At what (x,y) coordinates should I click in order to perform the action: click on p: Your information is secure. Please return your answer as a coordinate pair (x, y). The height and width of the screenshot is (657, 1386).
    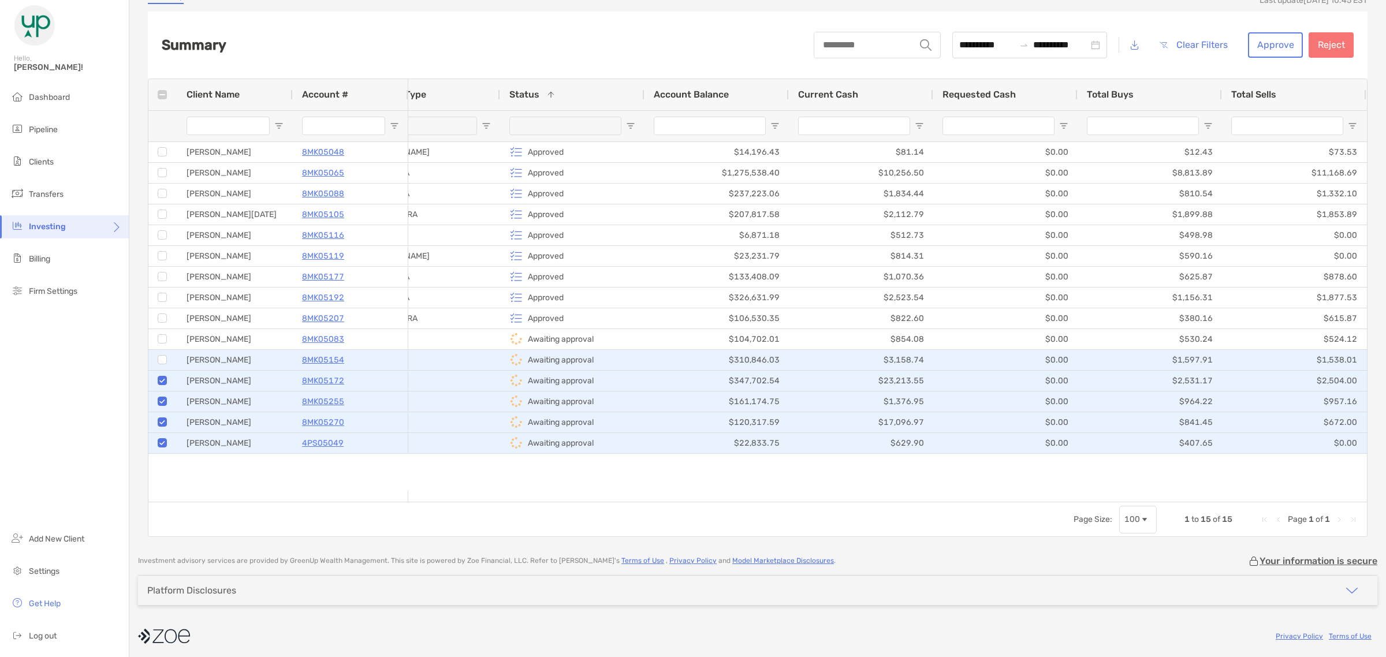
    Looking at the image, I should click on (1318, 561).